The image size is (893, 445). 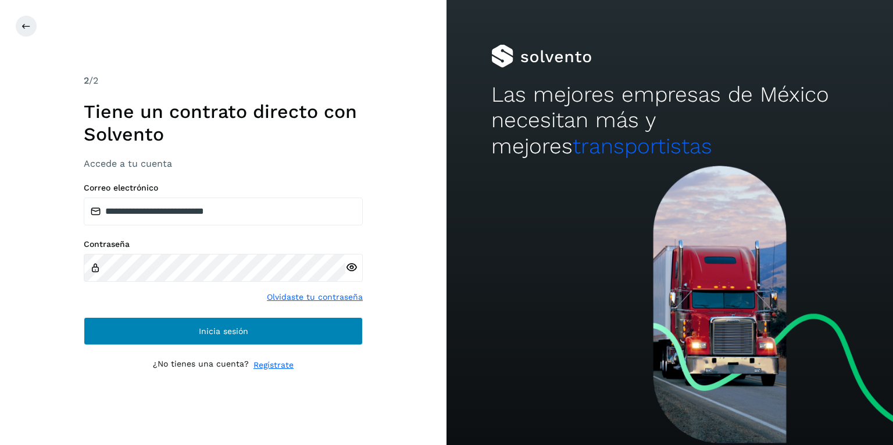 What do you see at coordinates (223, 81) in the screenshot?
I see `div: /2` at bounding box center [223, 81].